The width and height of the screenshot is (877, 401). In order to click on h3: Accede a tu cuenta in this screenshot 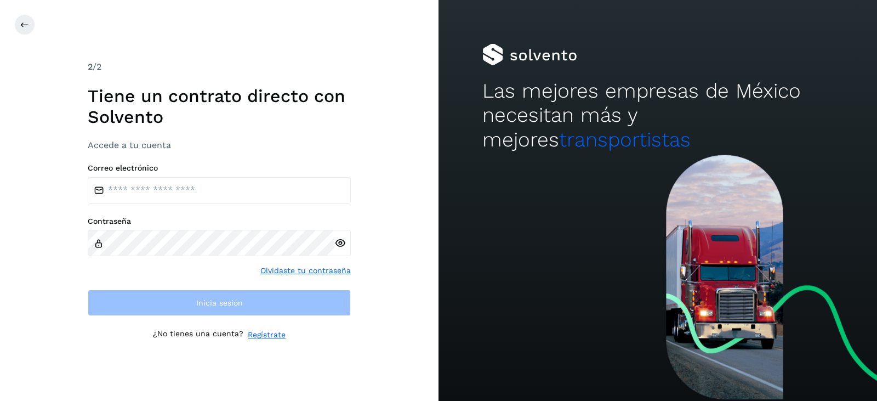, I will do `click(219, 145)`.